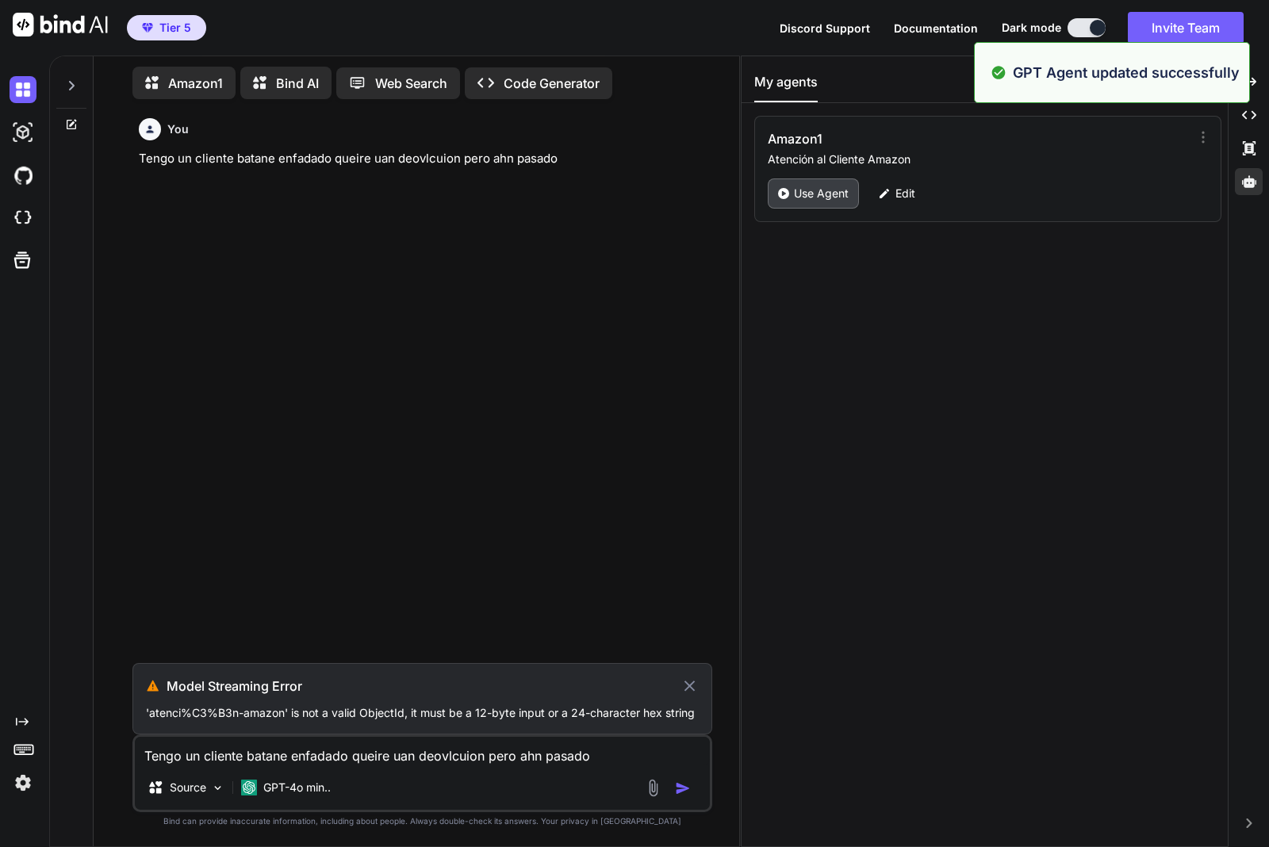 The height and width of the screenshot is (847, 1269). What do you see at coordinates (978, 159) in the screenshot?
I see `p: Atención al Cliente Amazon` at bounding box center [978, 159].